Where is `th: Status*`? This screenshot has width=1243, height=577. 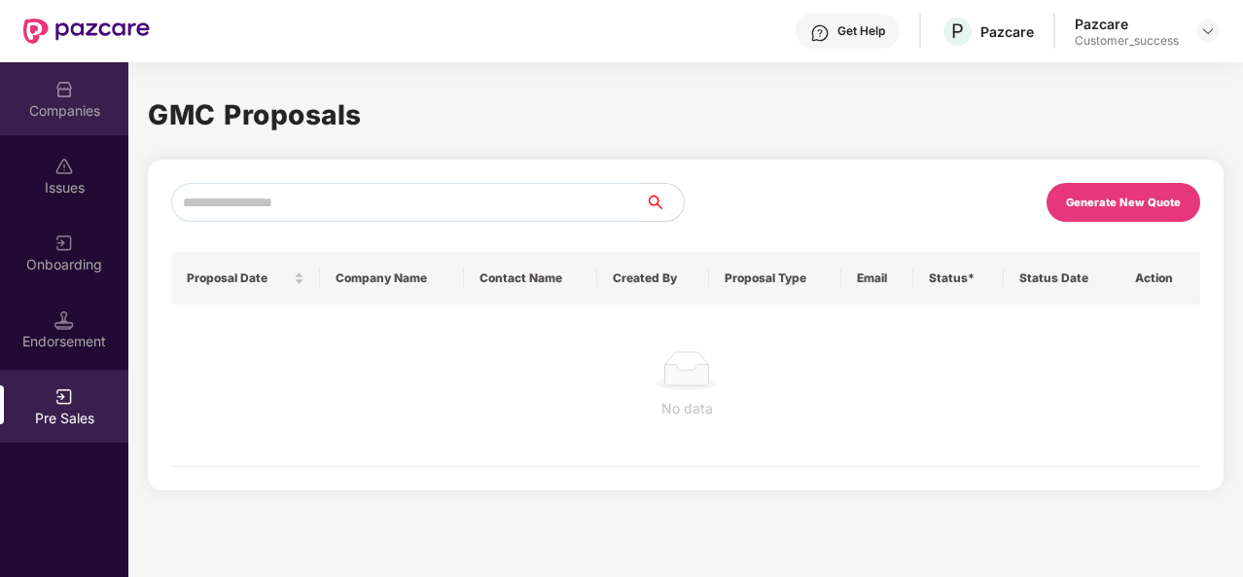
th: Status* is located at coordinates (958, 278).